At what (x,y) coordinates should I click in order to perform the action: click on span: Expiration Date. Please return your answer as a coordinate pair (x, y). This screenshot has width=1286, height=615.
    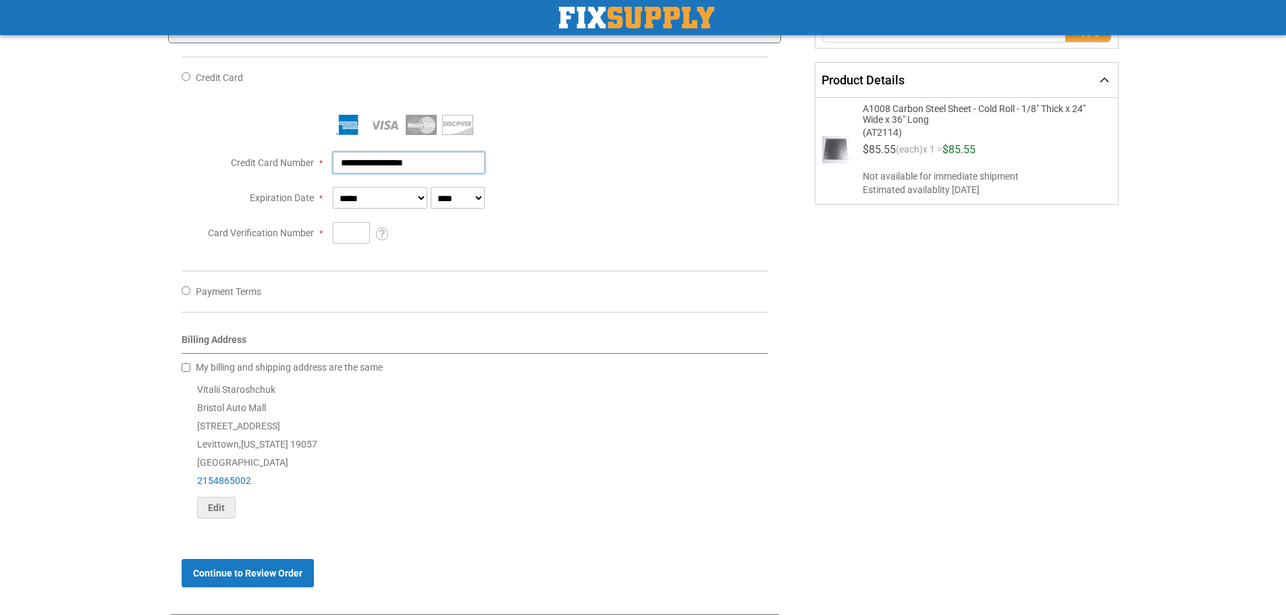
    Looking at the image, I should click on (281, 198).